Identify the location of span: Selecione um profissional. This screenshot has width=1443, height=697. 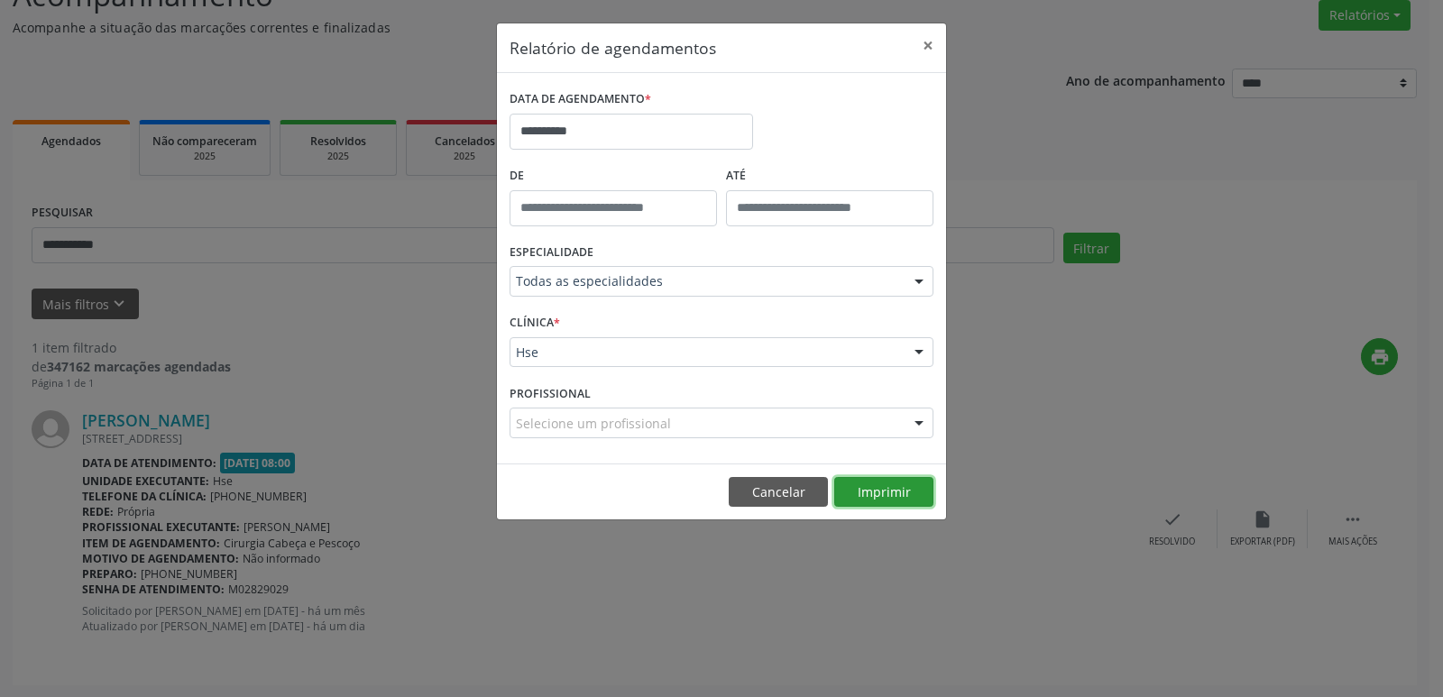
(593, 423).